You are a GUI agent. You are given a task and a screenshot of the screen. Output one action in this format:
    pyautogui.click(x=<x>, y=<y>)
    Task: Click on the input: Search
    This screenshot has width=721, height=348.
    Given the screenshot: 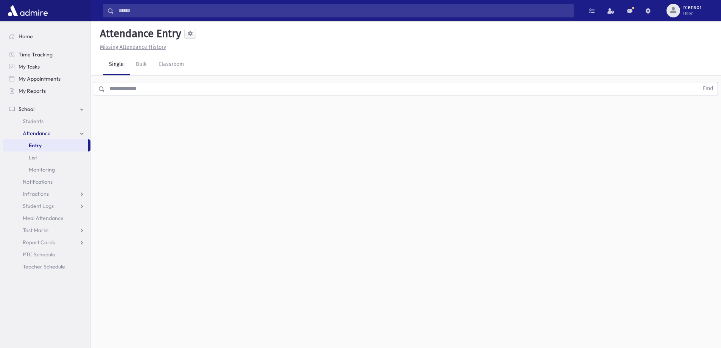 What is the action you would take?
    pyautogui.click(x=344, y=11)
    